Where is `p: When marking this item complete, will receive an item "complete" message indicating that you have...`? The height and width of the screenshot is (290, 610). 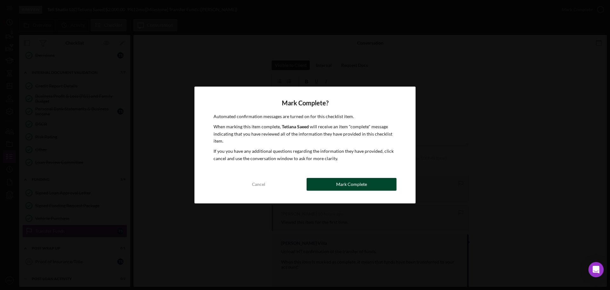 p: When marking this item complete, will receive an item "complete" message indicating that you have... is located at coordinates (305, 134).